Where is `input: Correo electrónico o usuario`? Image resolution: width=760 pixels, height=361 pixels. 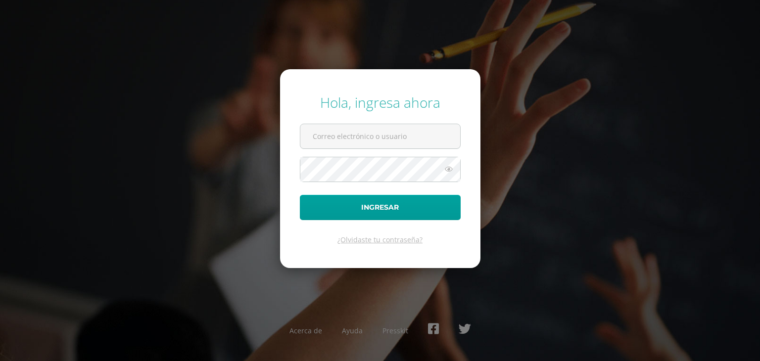
input: Correo electrónico o usuario is located at coordinates (380, 136).